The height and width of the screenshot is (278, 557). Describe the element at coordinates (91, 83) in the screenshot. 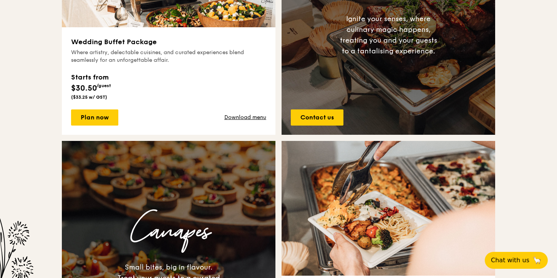

I see `div: $30.50` at that location.